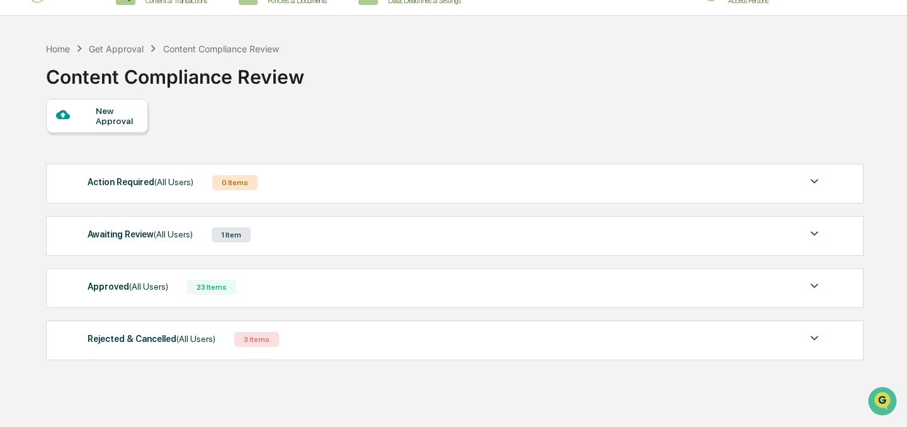 This screenshot has height=427, width=907. I want to click on div: Action Required, so click(140, 182).